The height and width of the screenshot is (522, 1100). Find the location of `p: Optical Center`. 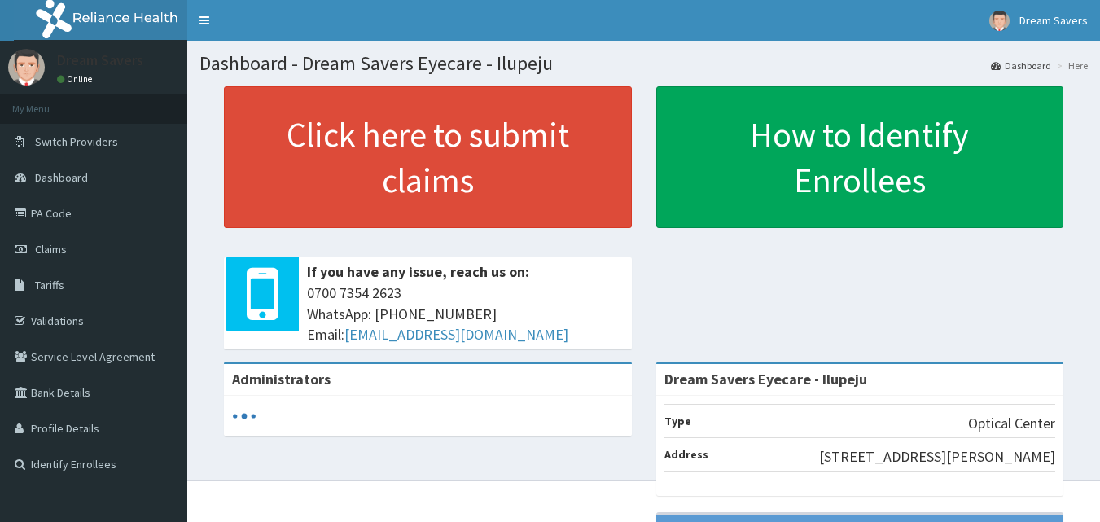

p: Optical Center is located at coordinates (1011, 423).